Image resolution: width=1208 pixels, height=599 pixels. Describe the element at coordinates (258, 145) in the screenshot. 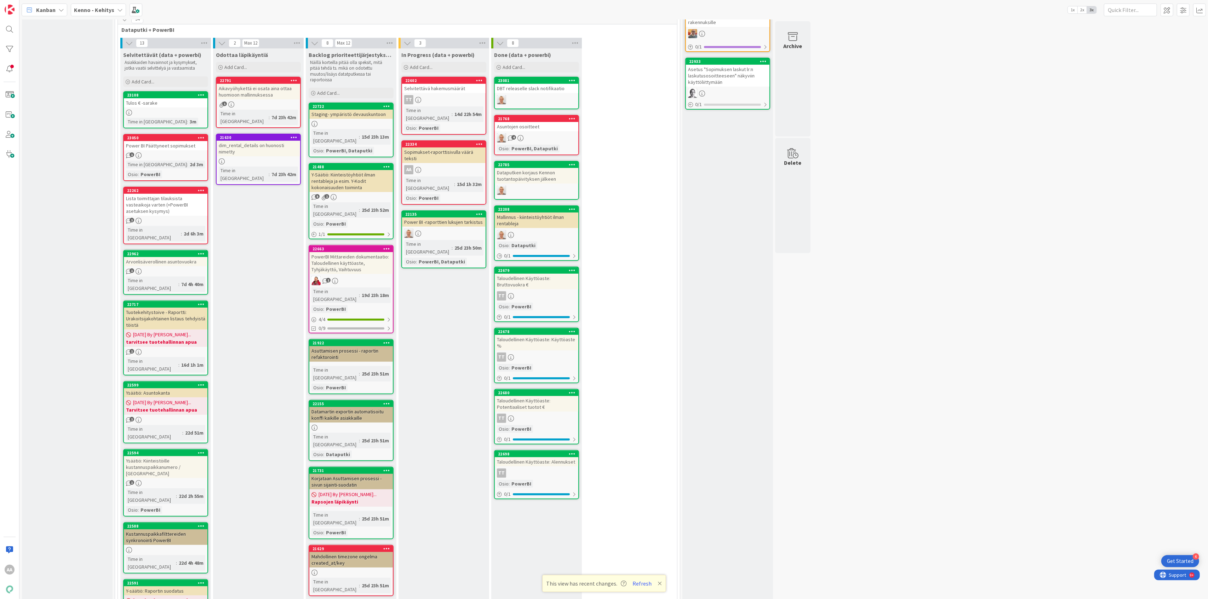

I see `div: 21630dim_rental_details on huonosti nimetty` at that location.